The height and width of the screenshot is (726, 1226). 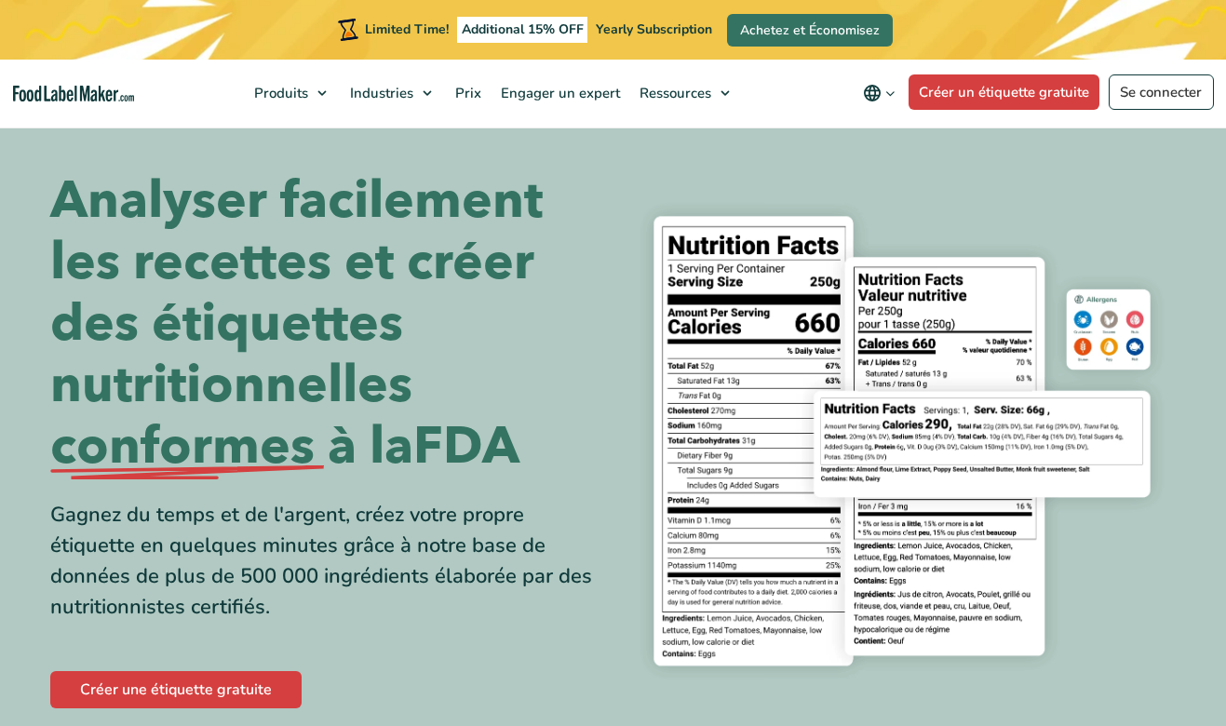 What do you see at coordinates (467, 93) in the screenshot?
I see `span: Prix` at bounding box center [467, 93].